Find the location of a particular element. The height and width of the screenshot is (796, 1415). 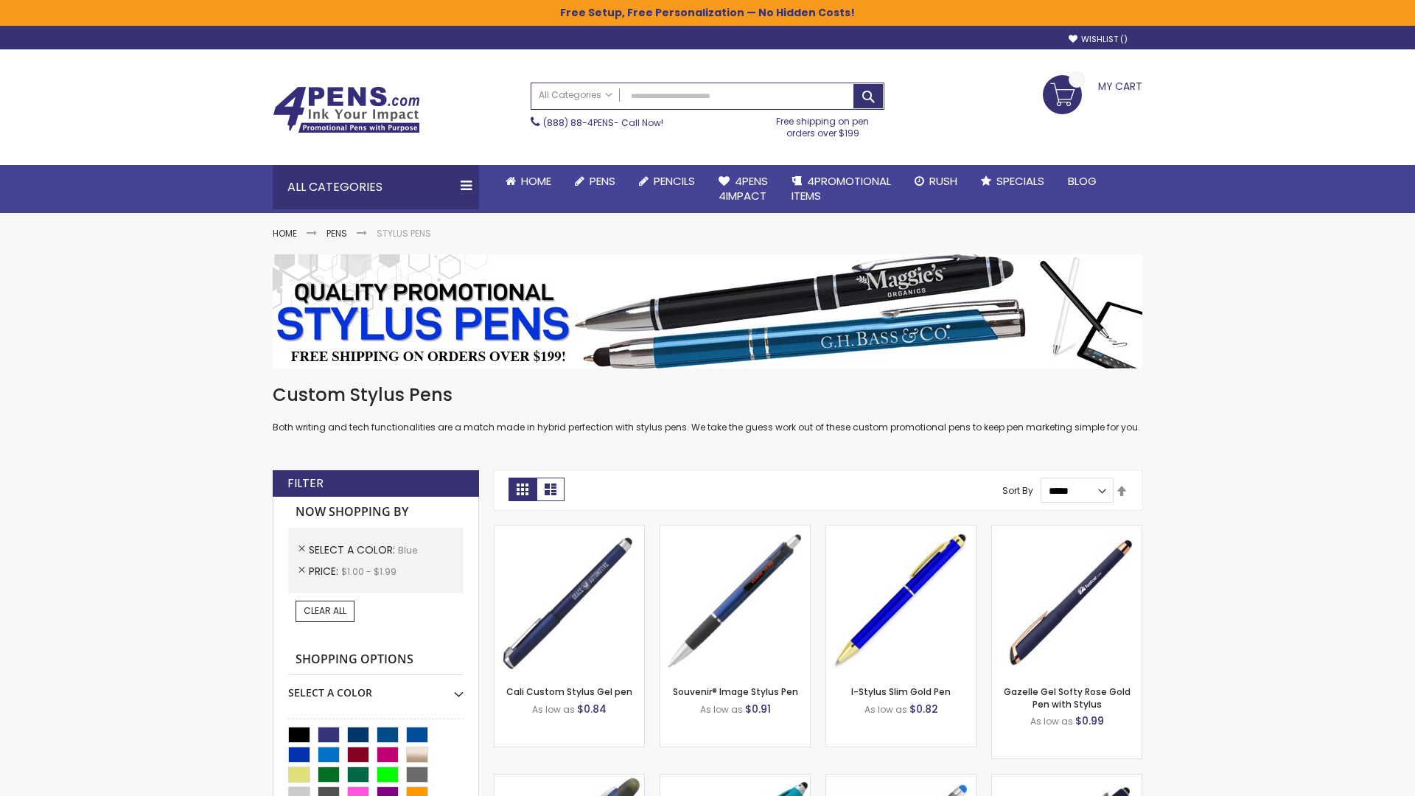

a: Cali Custom Stylus Gel pen-Blue is located at coordinates (569, 531).